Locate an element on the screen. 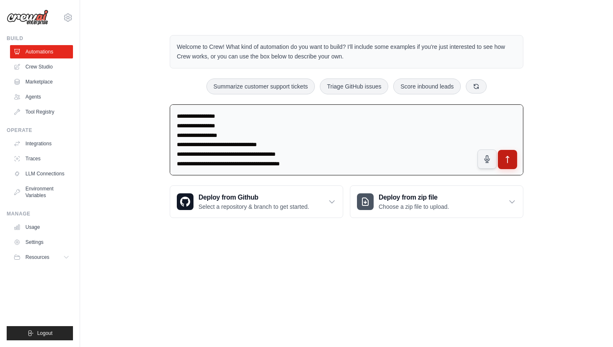  span: Logout is located at coordinates (45, 333).